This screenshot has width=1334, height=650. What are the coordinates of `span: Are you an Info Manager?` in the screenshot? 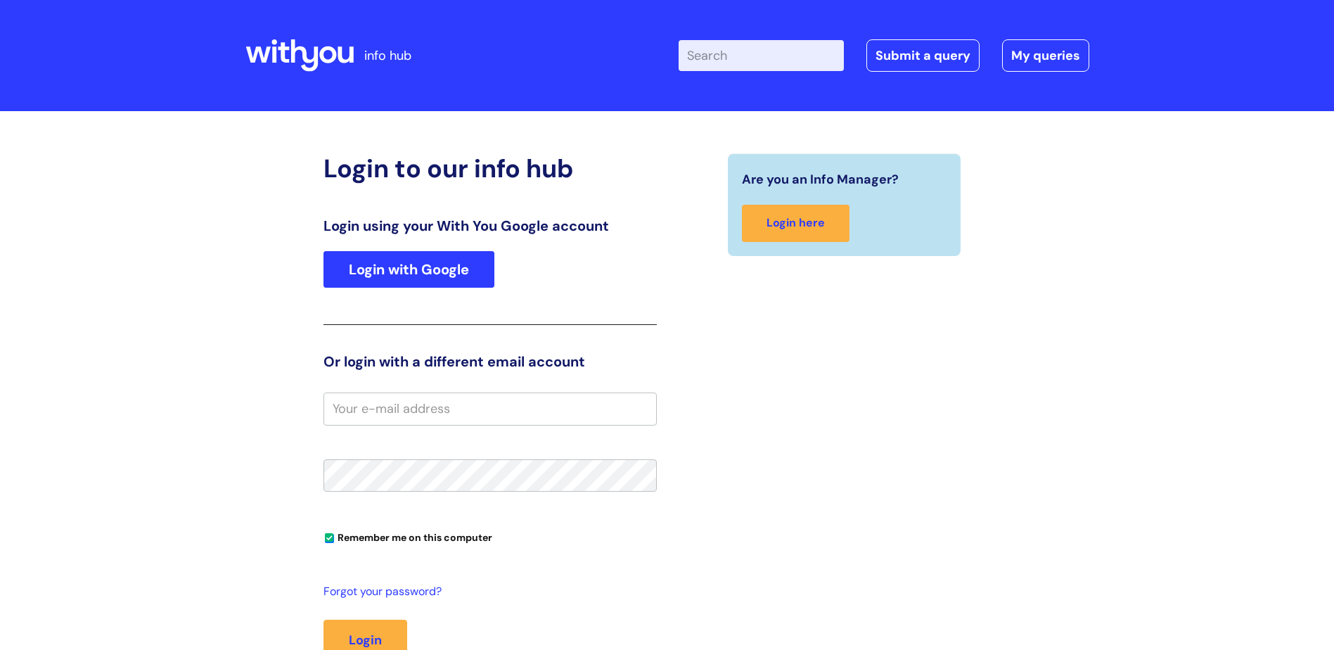 It's located at (820, 179).